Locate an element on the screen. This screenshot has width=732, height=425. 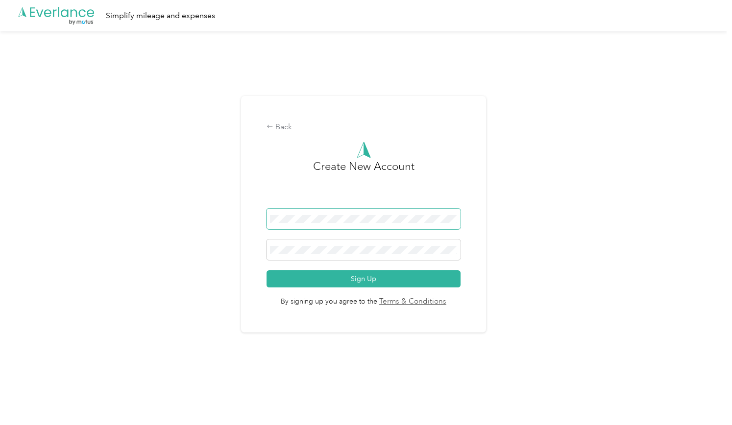
h3: Create New Account is located at coordinates (363, 183).